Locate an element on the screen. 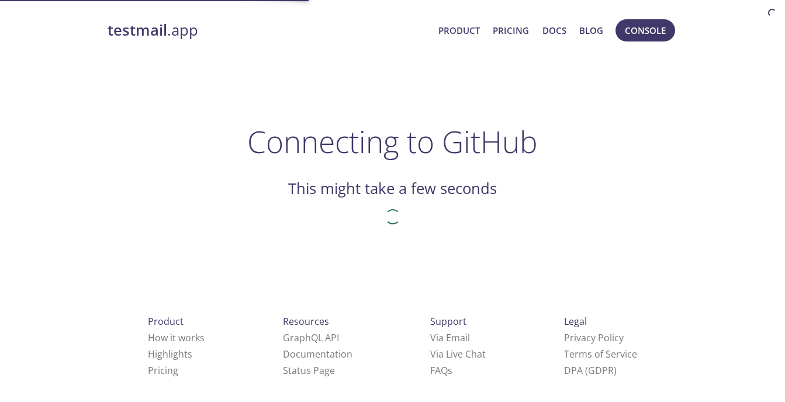  h1: Connecting to GitHub is located at coordinates (392, 142).